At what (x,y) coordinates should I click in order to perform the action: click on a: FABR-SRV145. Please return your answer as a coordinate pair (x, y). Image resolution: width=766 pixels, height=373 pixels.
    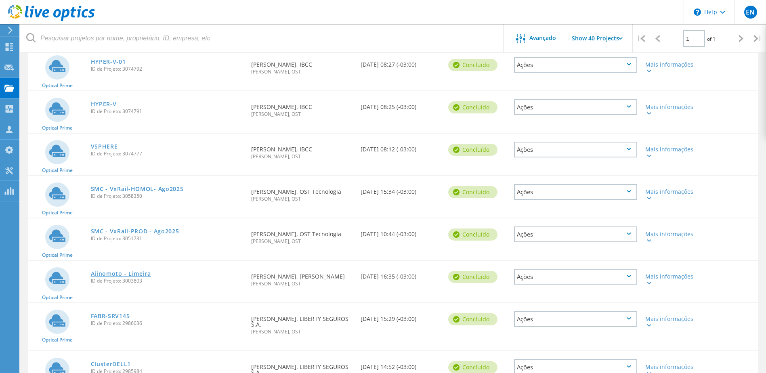
    Looking at the image, I should click on (110, 316).